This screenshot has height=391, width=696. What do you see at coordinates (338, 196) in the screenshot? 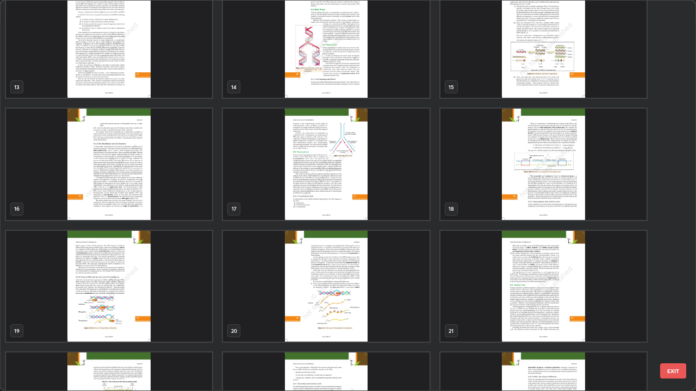
I see `div: grid` at bounding box center [338, 196].